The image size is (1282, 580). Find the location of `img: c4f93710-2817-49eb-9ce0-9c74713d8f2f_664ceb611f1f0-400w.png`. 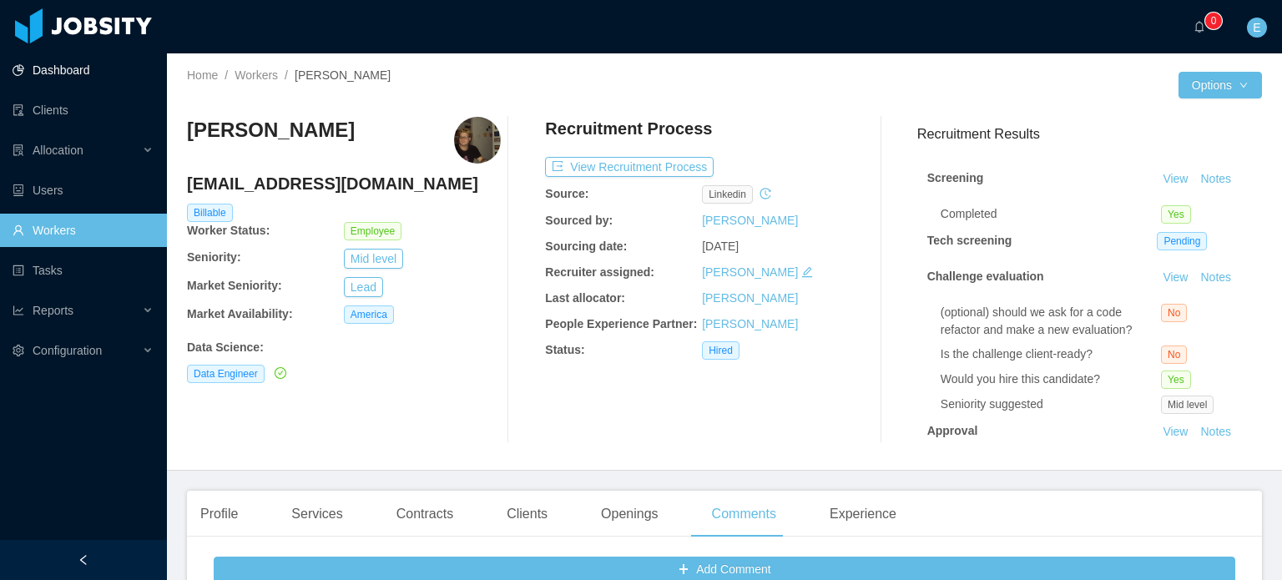

img: c4f93710-2817-49eb-9ce0-9c74713d8f2f_664ceb611f1f0-400w.png is located at coordinates (477, 140).